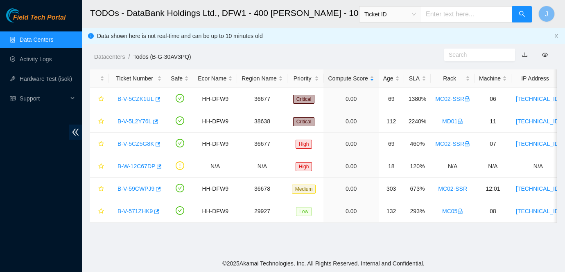 The height and width of the screenshot is (272, 565). Describe the element at coordinates (262, 211) in the screenshot. I see `td: 29927` at that location.